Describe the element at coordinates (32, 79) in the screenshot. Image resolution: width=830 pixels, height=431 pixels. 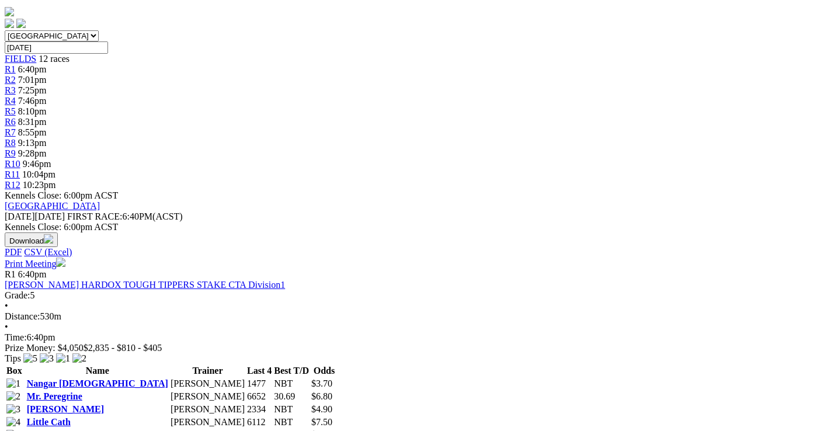
I see `span: 7:01pm` at that location.